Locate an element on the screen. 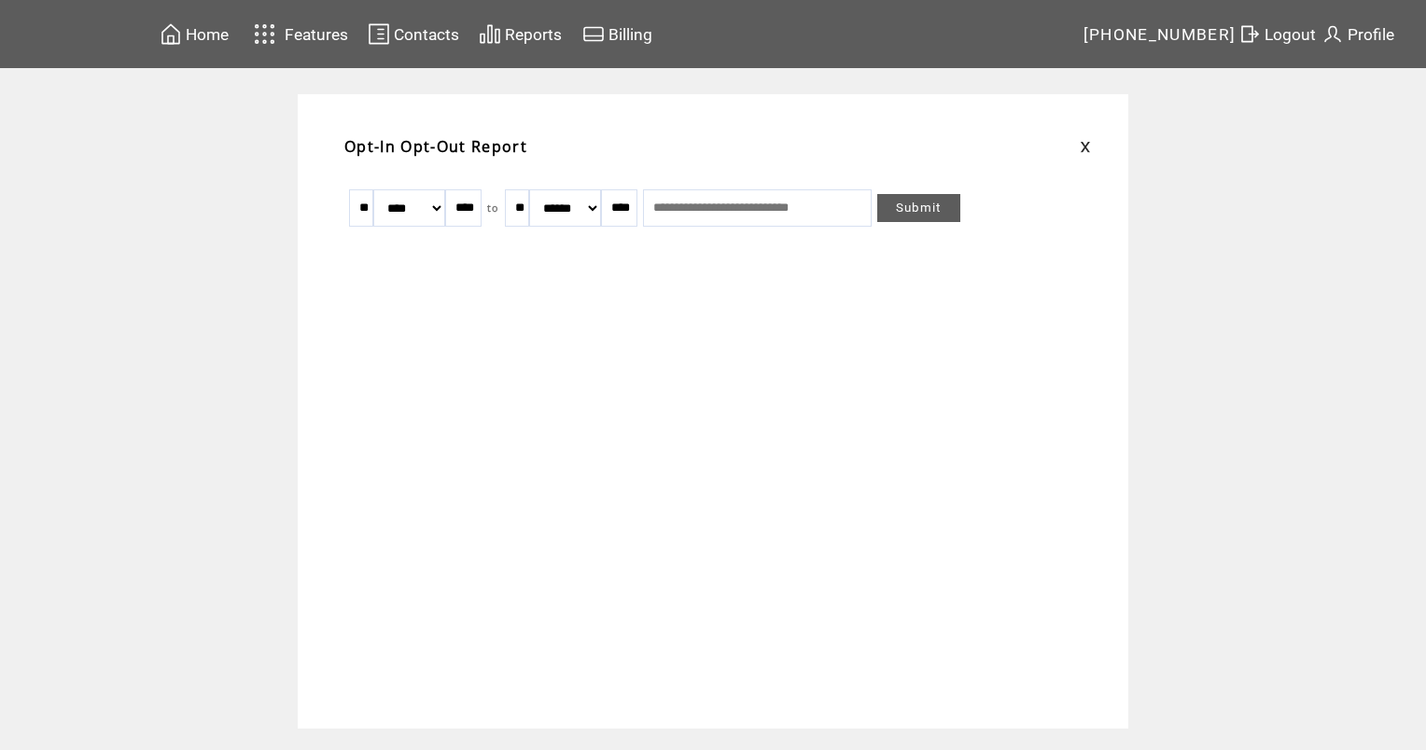  img: exit.svg is located at coordinates (1249, 34).